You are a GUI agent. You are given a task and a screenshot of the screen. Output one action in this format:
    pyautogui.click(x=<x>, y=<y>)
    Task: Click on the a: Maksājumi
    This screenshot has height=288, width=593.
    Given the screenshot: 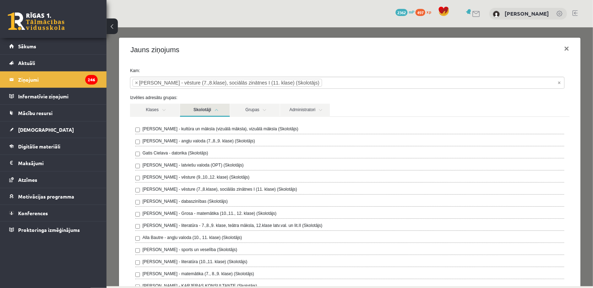 What is the action you would take?
    pyautogui.click(x=53, y=163)
    